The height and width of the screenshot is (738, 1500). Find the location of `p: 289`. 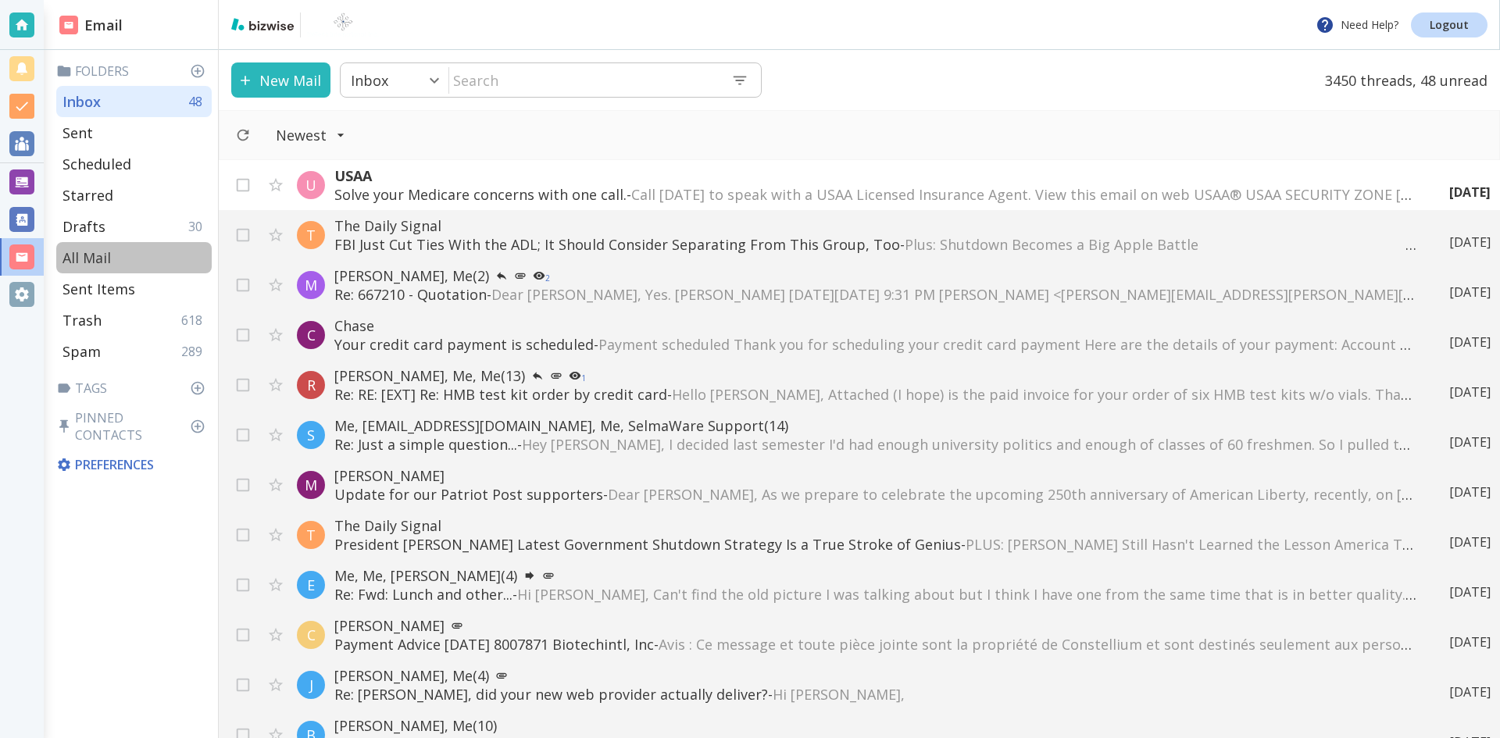

p: 289 is located at coordinates (195, 352).